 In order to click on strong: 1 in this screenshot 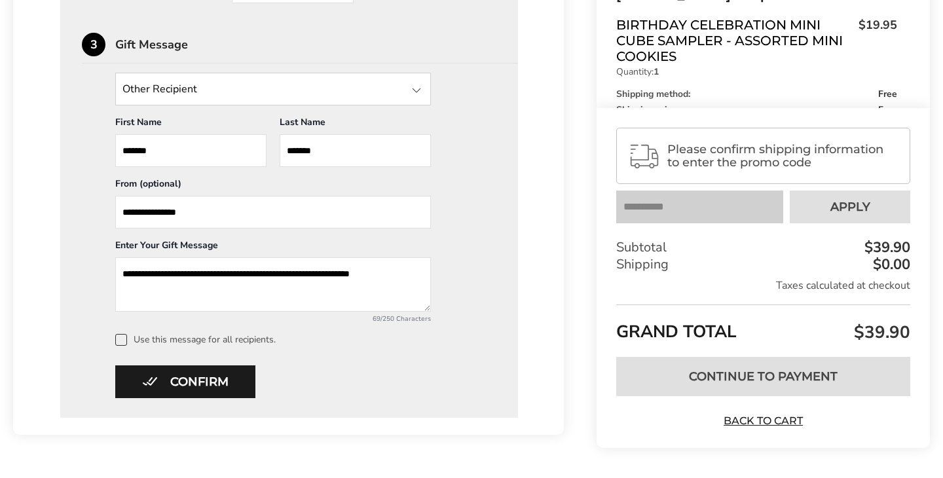, I will do `click(656, 71)`.